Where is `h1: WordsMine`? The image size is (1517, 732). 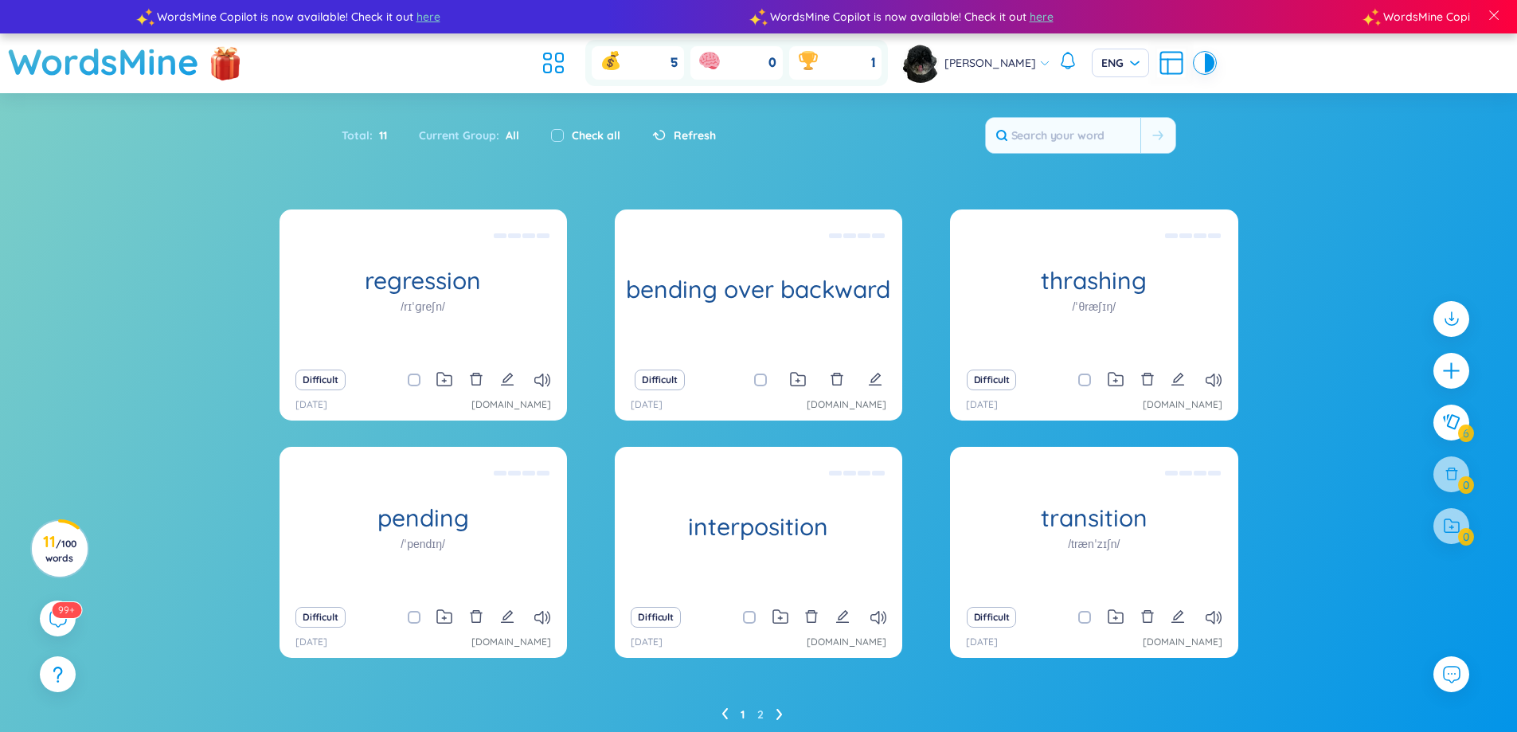 h1: WordsMine is located at coordinates (104, 61).